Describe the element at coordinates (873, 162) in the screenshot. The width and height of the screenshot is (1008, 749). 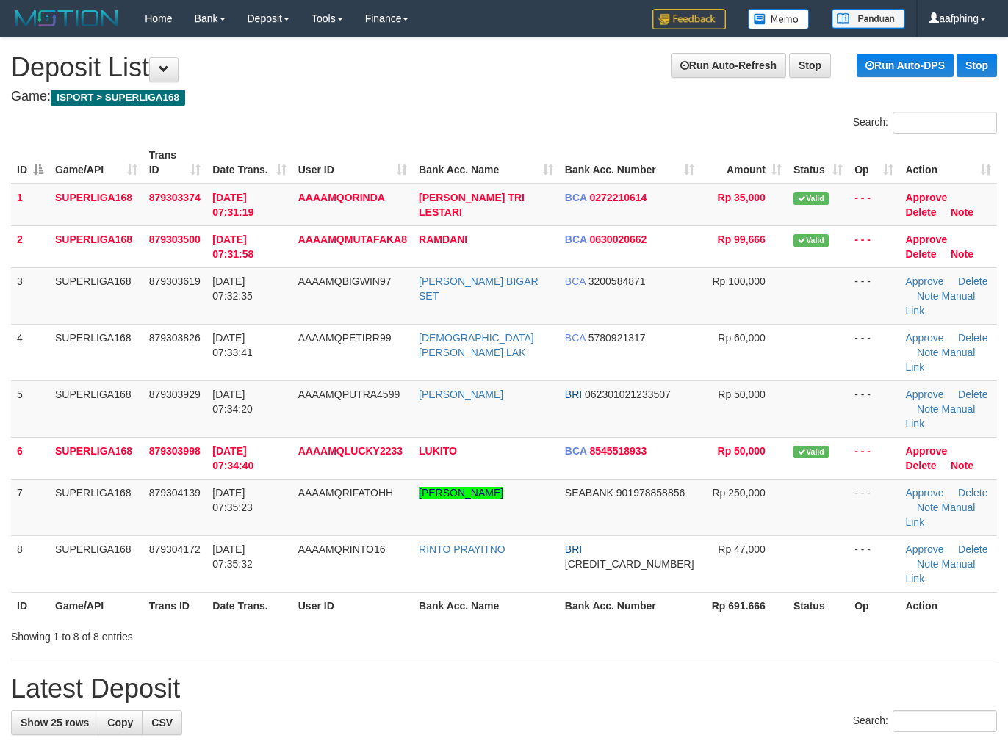
I see `th: Op: activate to sort column ascending` at that location.